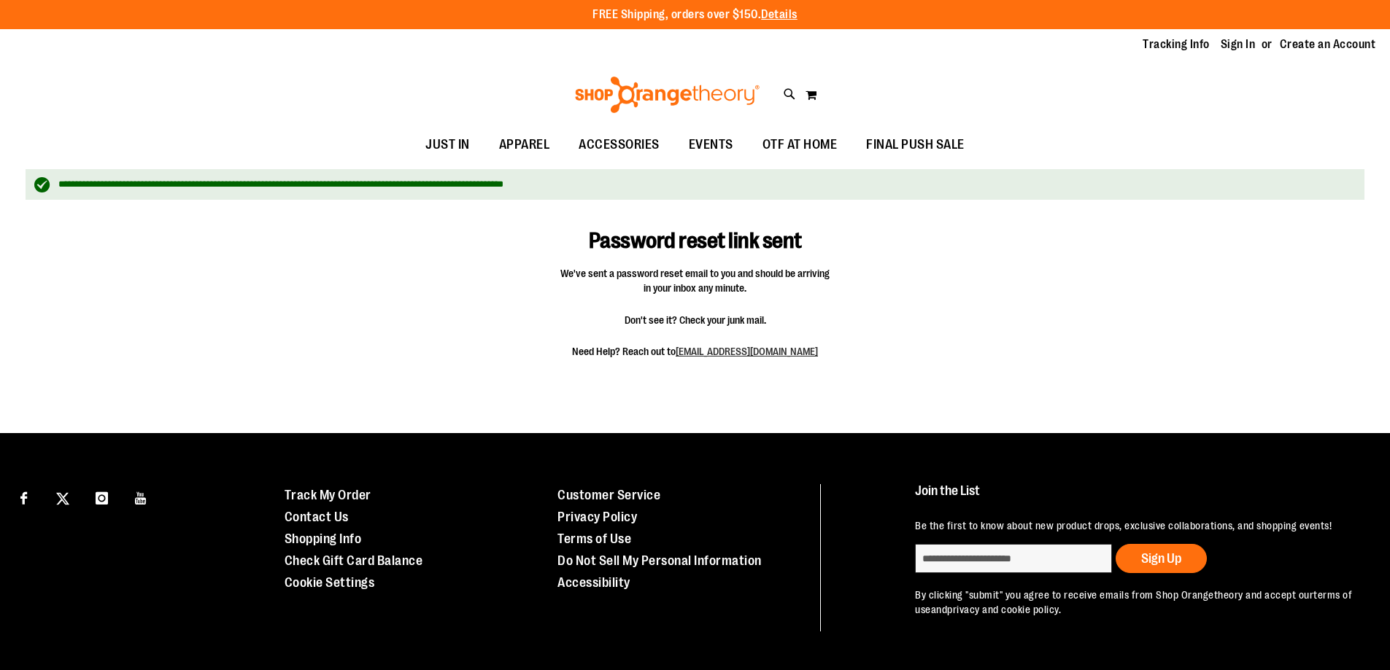 This screenshot has width=1390, height=670. What do you see at coordinates (1161, 559) in the screenshot?
I see `span: Sign Up` at bounding box center [1161, 559].